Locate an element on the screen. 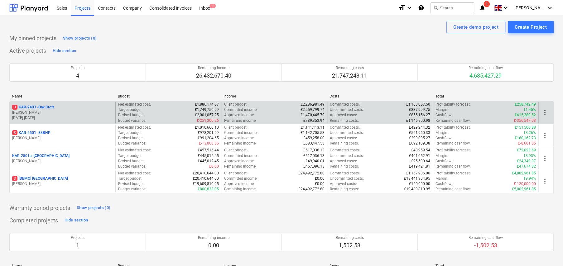 This screenshot has height=266, width=563. p: £419,421.81 is located at coordinates (419, 166).